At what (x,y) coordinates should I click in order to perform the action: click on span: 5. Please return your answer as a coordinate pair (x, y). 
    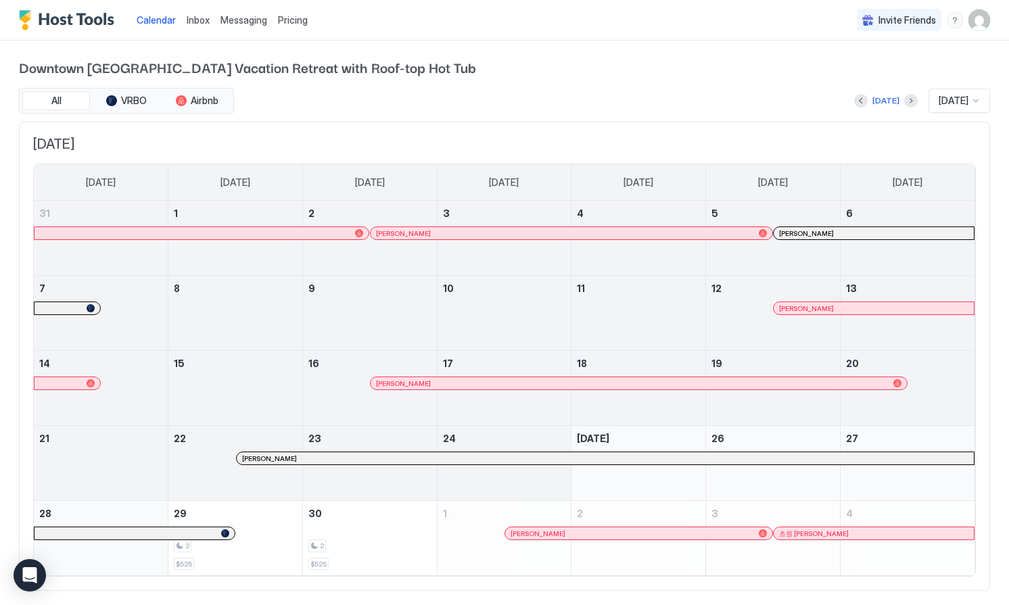
    Looking at the image, I should click on (715, 213).